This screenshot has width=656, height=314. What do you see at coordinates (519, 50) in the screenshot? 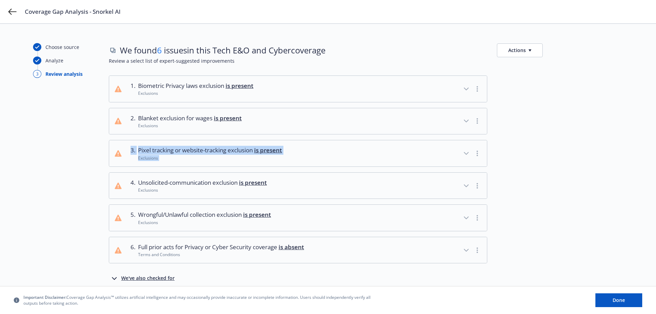
I see `button: Actions` at bounding box center [519, 50].